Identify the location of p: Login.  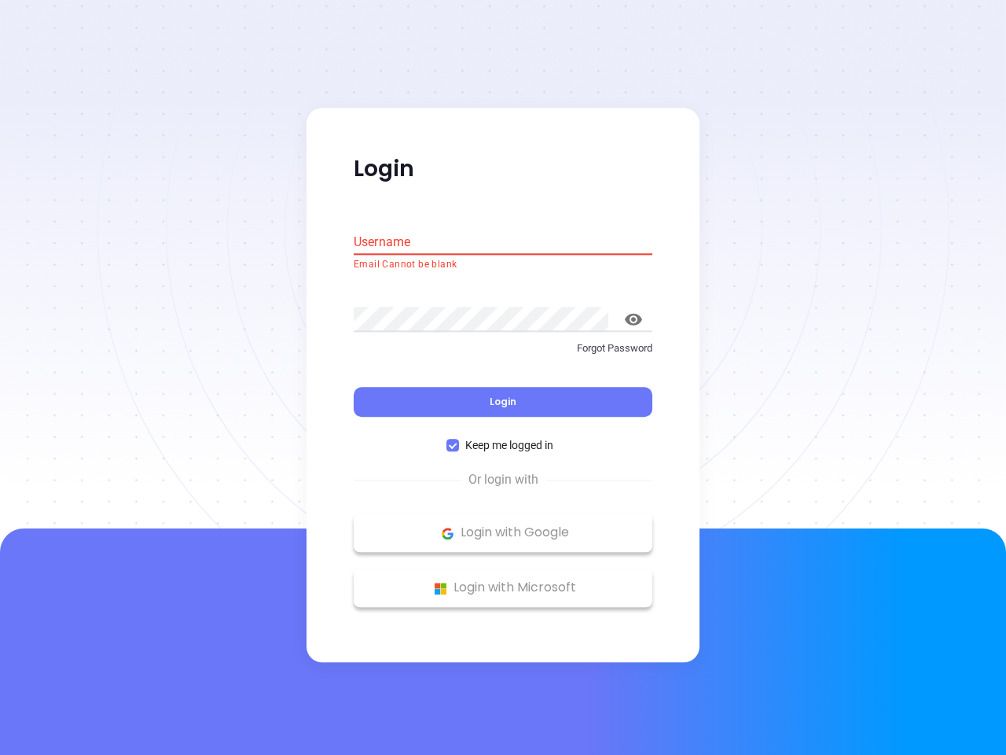
(503, 169).